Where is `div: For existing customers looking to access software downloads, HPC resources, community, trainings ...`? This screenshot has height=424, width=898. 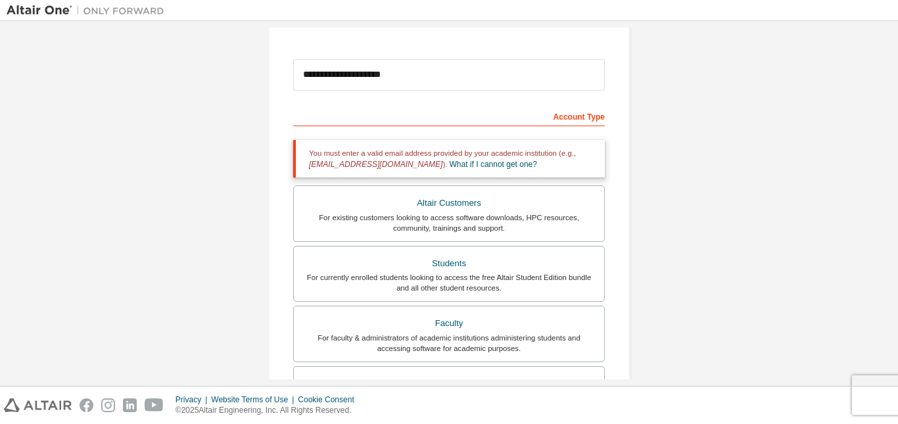
div: For existing customers looking to access software downloads, HPC resources, community, trainings ... is located at coordinates (449, 223).